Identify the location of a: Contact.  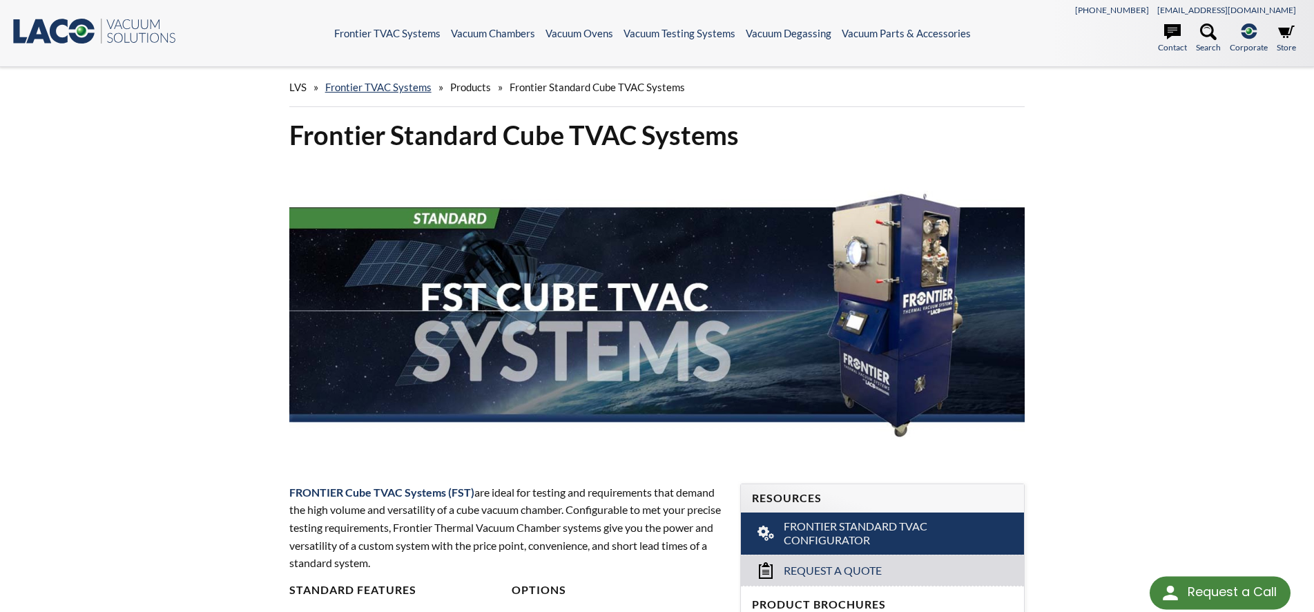
(1173, 39).